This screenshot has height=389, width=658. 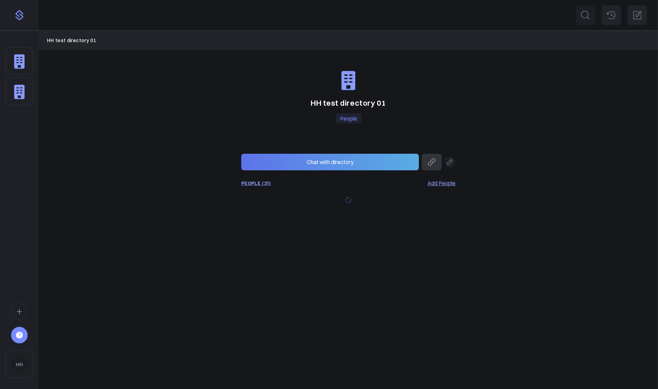 What do you see at coordinates (330, 162) in the screenshot?
I see `a: Chat with directory` at bounding box center [330, 162].